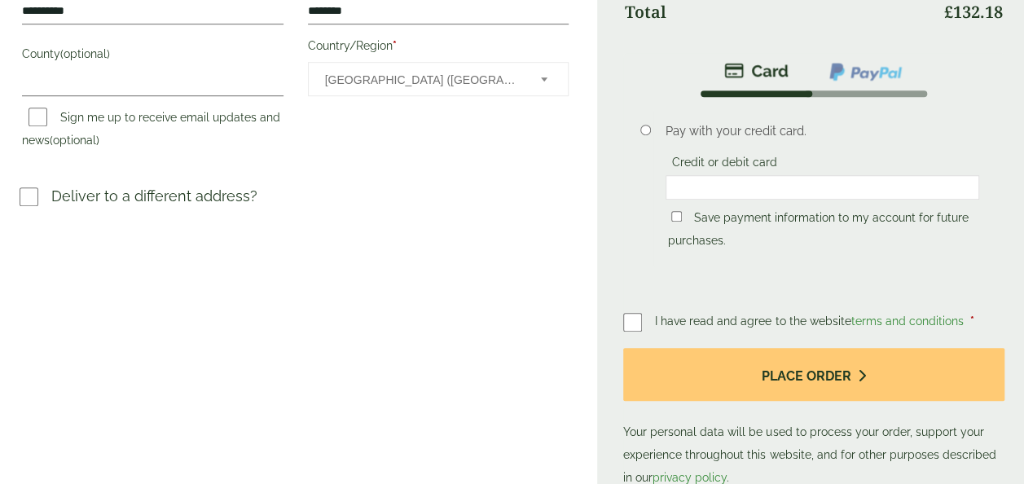  What do you see at coordinates (822, 131) in the screenshot?
I see `p: Pay with your credit card.` at bounding box center [822, 131].